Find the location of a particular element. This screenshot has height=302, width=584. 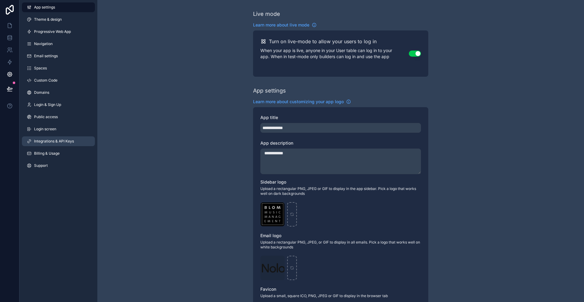

span: Integrations & API Keys is located at coordinates (54, 141).